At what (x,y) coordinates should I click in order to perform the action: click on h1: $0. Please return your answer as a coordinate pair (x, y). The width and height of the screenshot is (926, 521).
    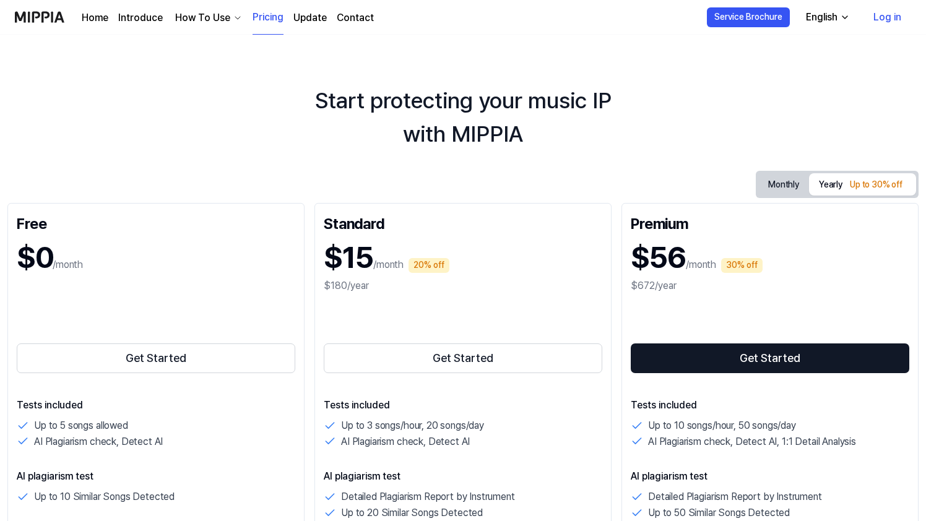
    Looking at the image, I should click on (35, 258).